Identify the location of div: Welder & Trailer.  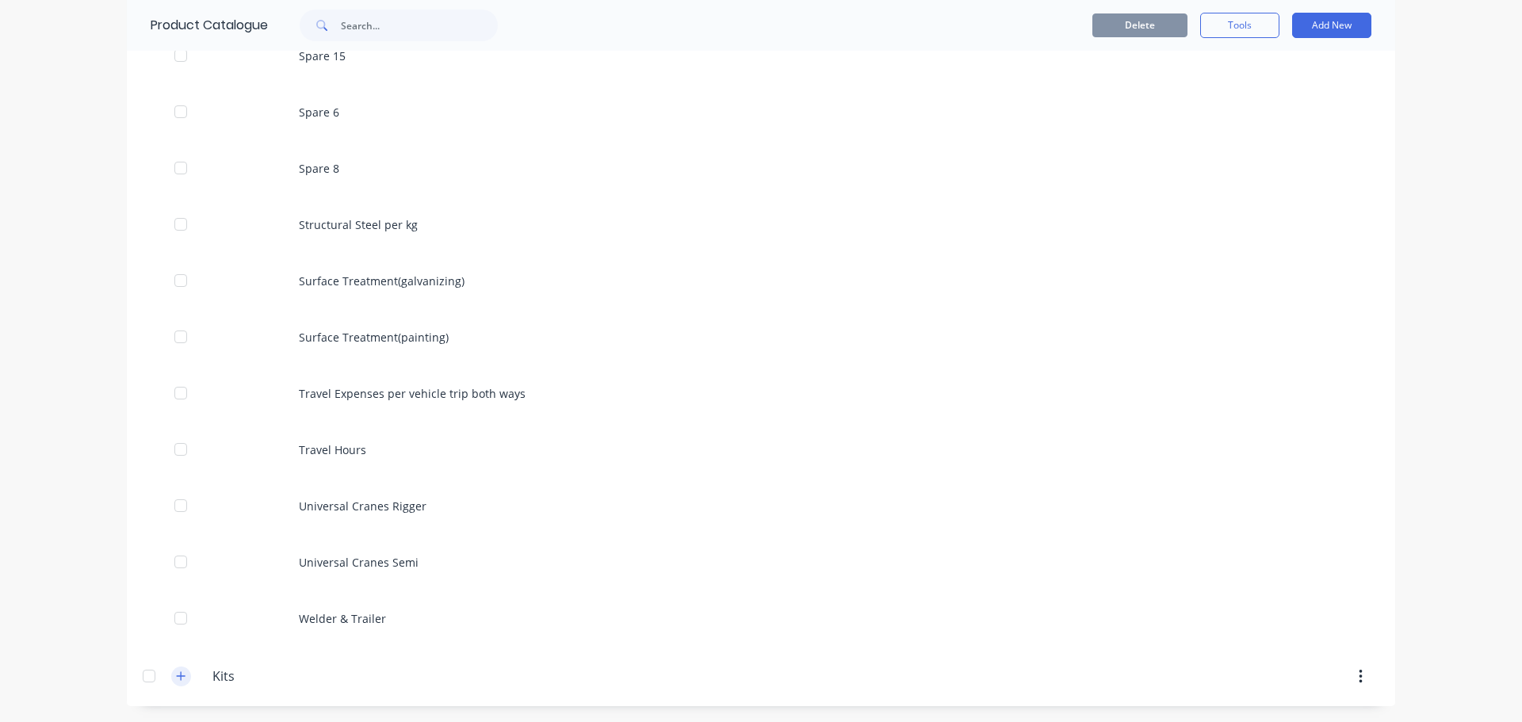
(761, 618).